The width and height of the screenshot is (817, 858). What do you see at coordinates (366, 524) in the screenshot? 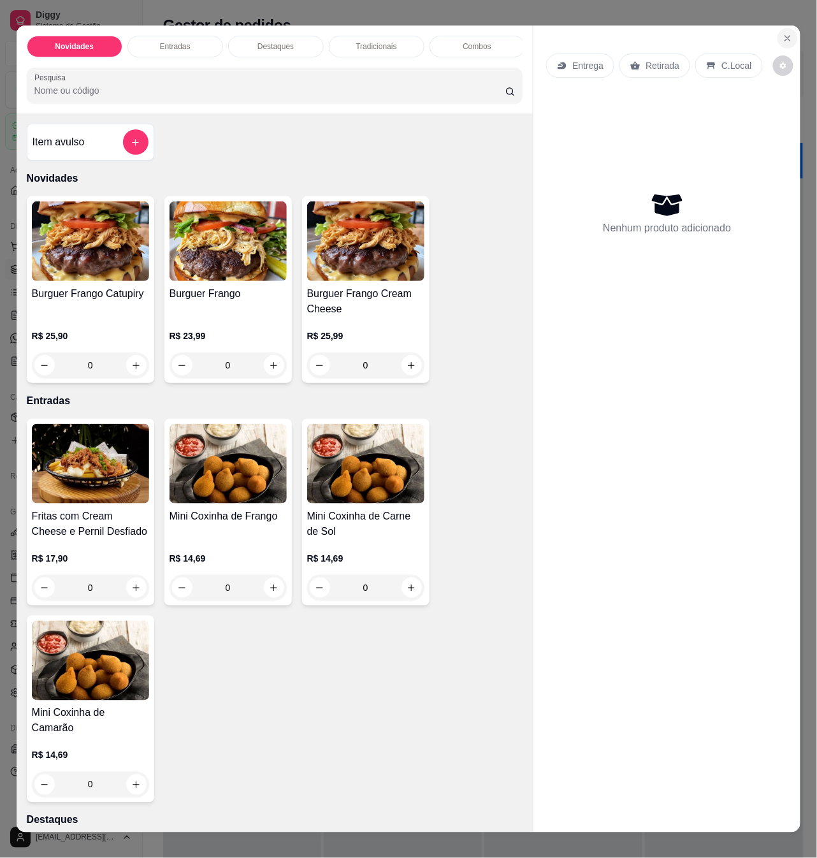
I see `h4: Mini Coxinha de Carne de Sol` at bounding box center [366, 524].